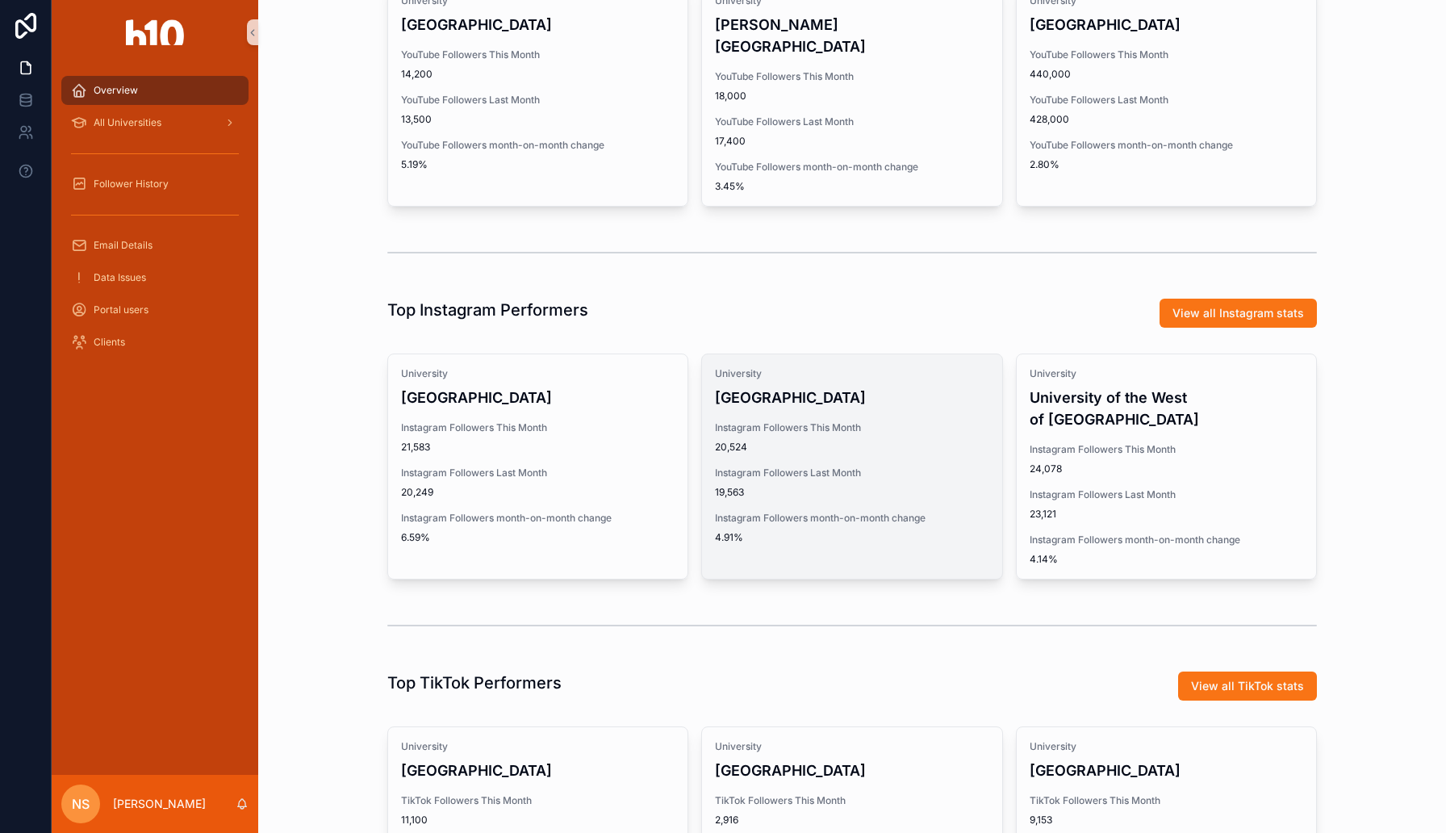  What do you see at coordinates (155, 342) in the screenshot?
I see `a: Clients` at bounding box center [155, 342].